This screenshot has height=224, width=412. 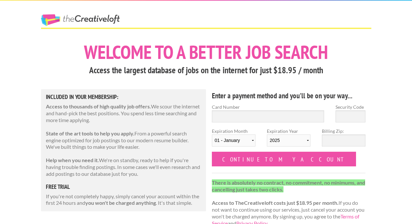 What do you see at coordinates (124, 140) in the screenshot?
I see `p: From a powerful search engine optimized for job postings to our modern resume builder. We've buil...` at bounding box center [124, 140].